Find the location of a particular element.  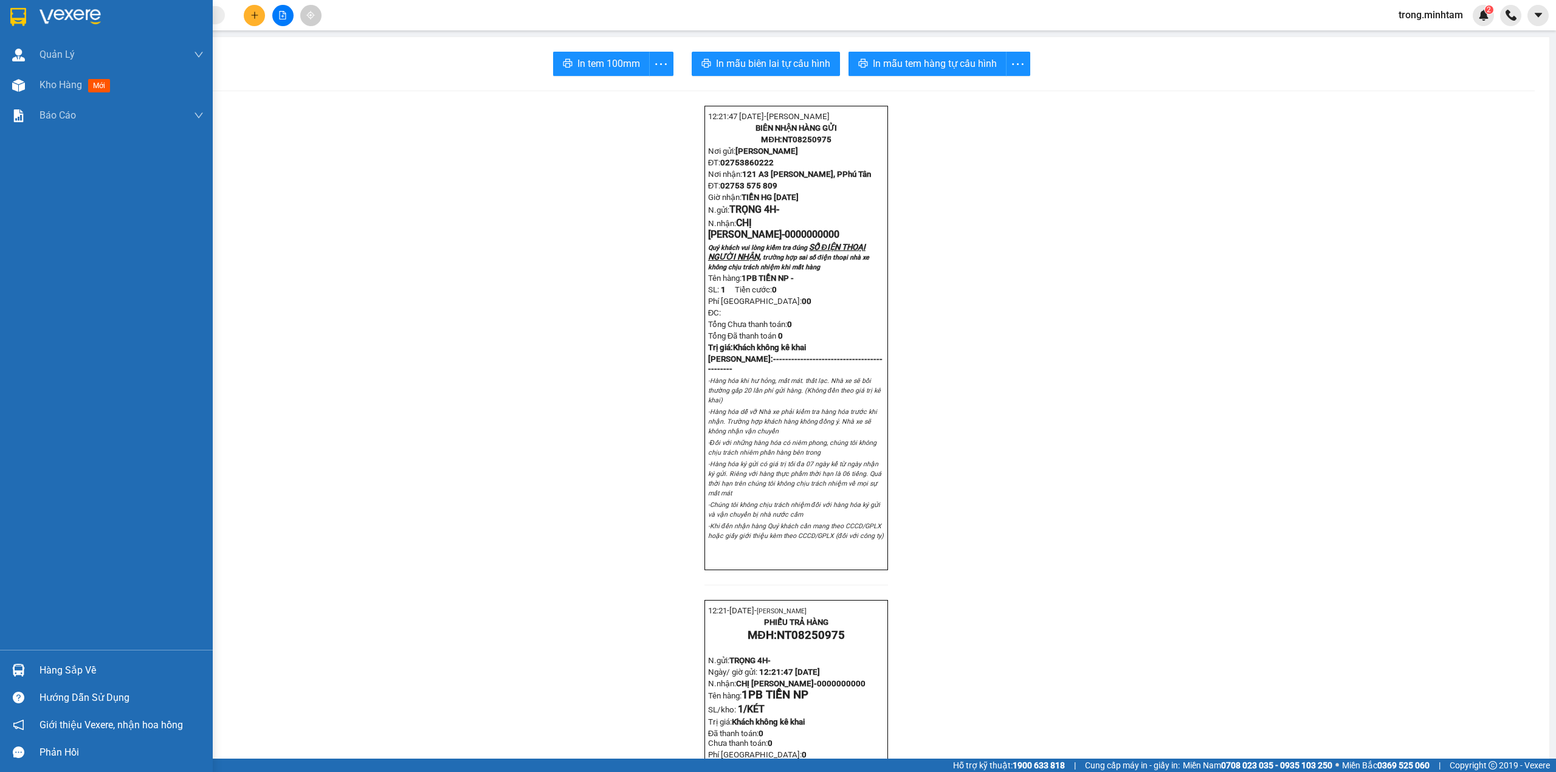

img: solution-icon is located at coordinates (18, 116).